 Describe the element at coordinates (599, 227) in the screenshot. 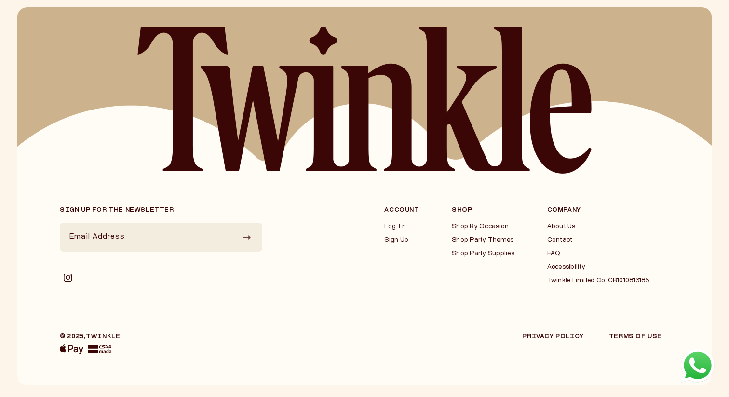

I see `a: About Us` at that location.